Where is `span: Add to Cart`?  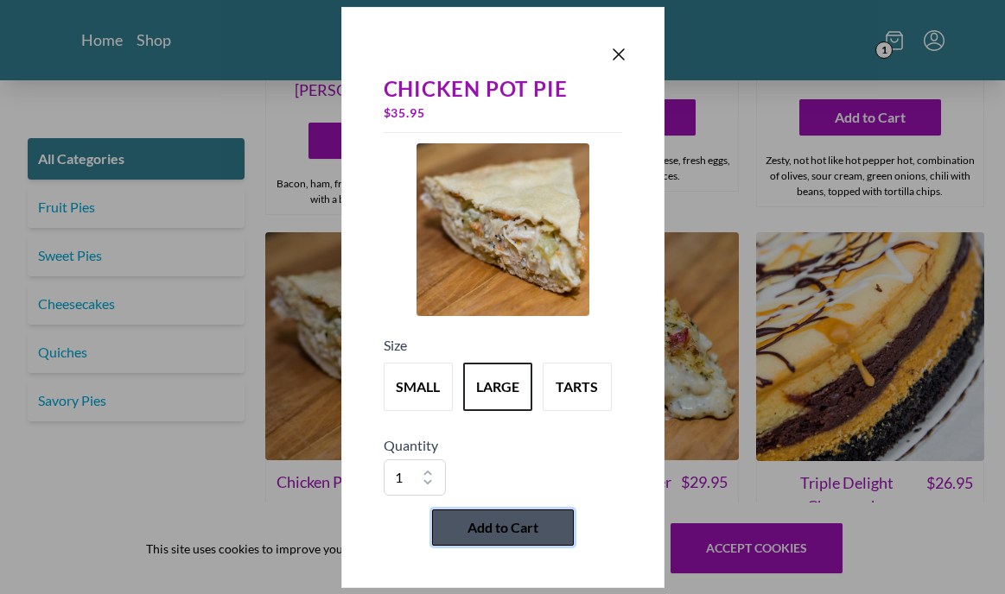 span: Add to Cart is located at coordinates (503, 528).